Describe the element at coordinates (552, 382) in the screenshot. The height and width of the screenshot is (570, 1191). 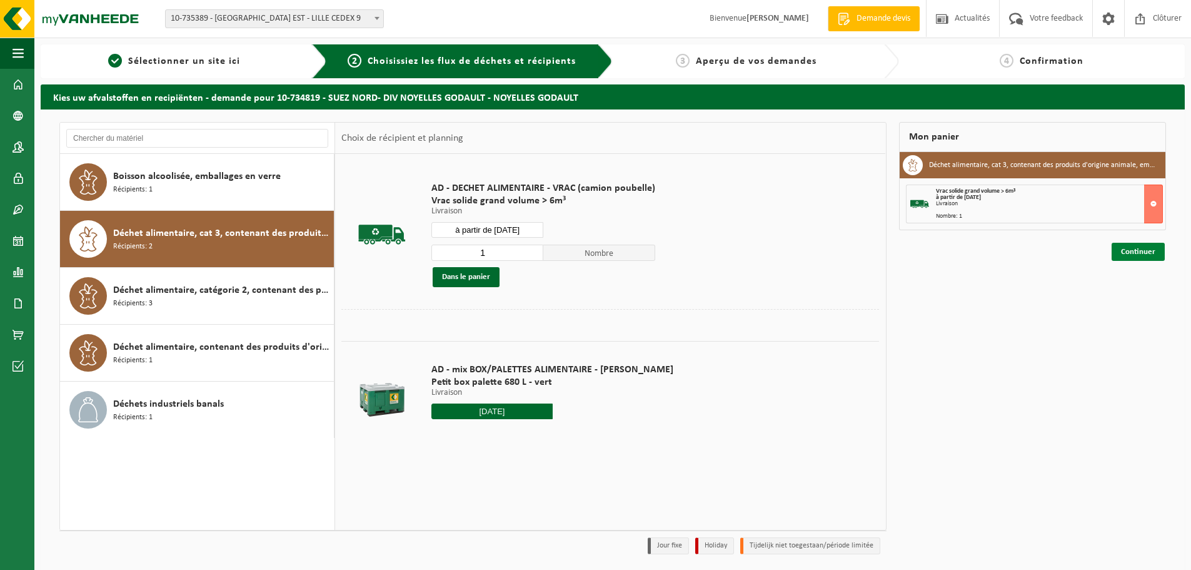
I see `span: Petit box palette 680 L - vert` at that location.